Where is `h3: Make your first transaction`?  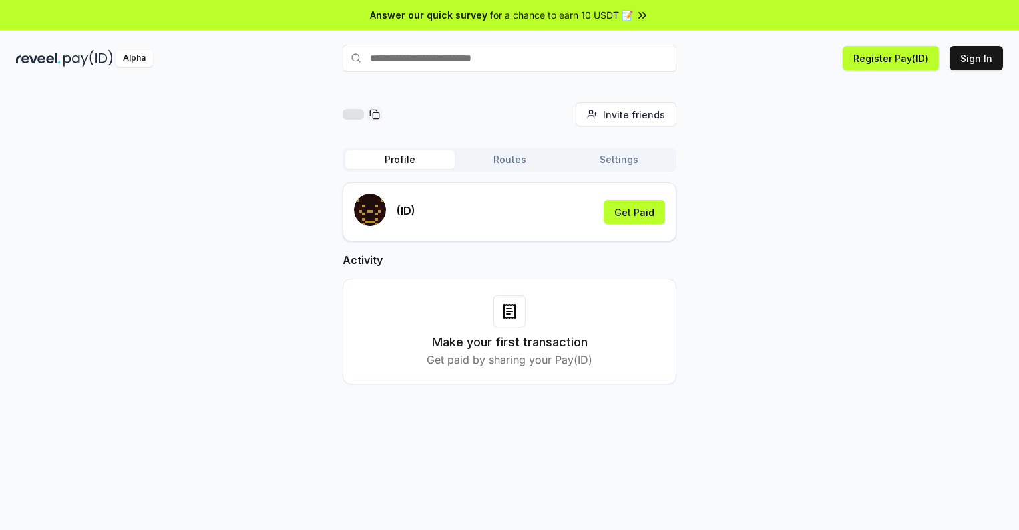
h3: Make your first transaction is located at coordinates (510, 342).